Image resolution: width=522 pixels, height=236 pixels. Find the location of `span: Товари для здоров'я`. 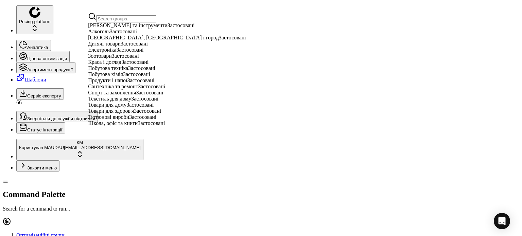

span: Товари для здоров'я is located at coordinates (111, 111).